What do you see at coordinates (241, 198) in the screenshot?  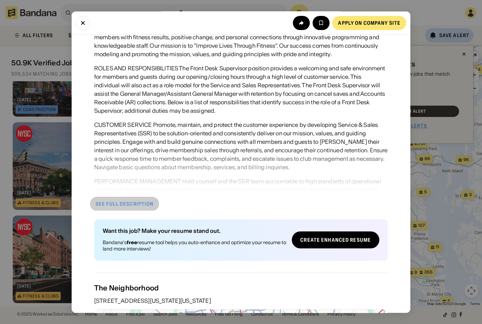 I see `div: PERFORMANCE MANAGEMENT Hold yourself and the SSR team accountable to high standards of operationa...` at bounding box center [241, 198].